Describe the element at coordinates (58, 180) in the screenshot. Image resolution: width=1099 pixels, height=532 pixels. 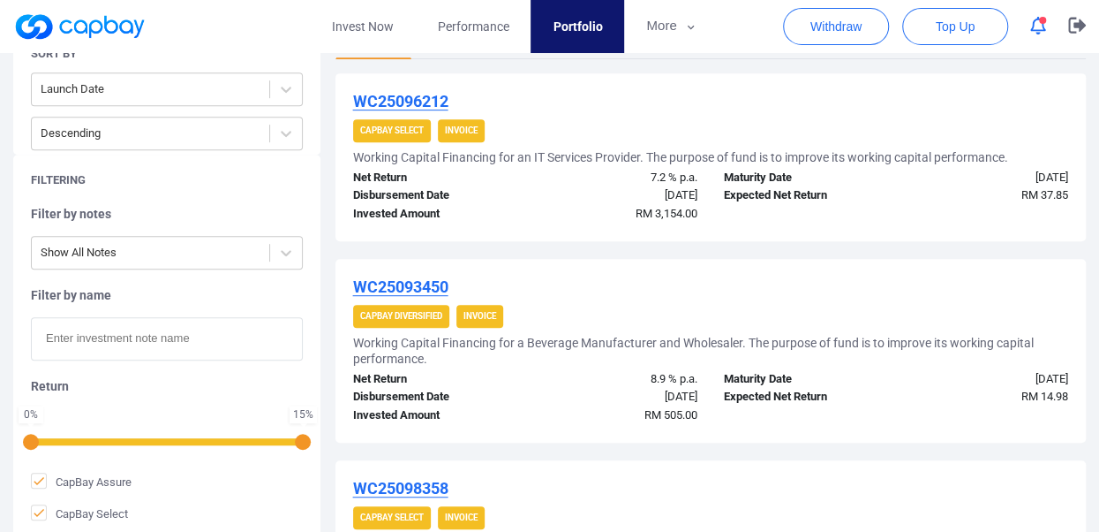
I see `h5: Filtering` at that location.